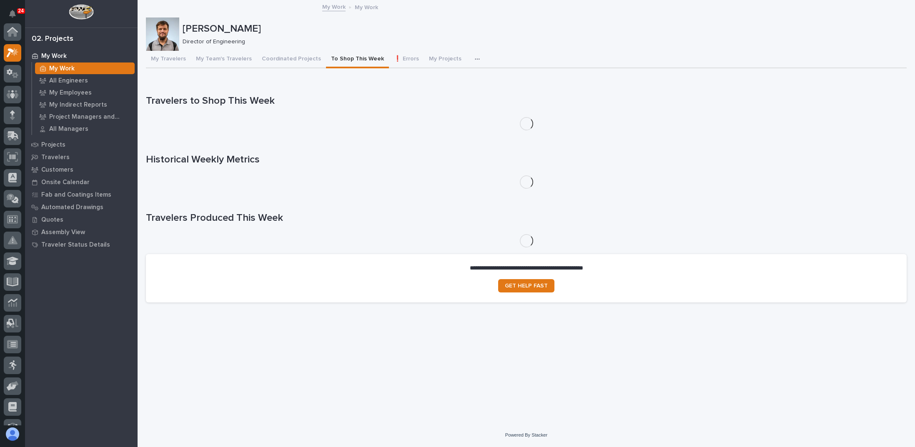  I want to click on a: All Engineers, so click(85, 80).